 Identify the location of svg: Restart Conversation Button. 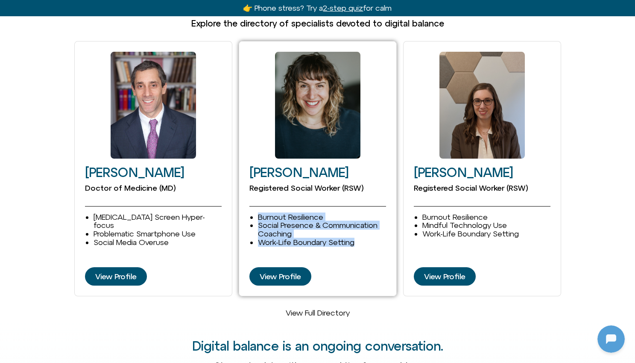
(142, 11).